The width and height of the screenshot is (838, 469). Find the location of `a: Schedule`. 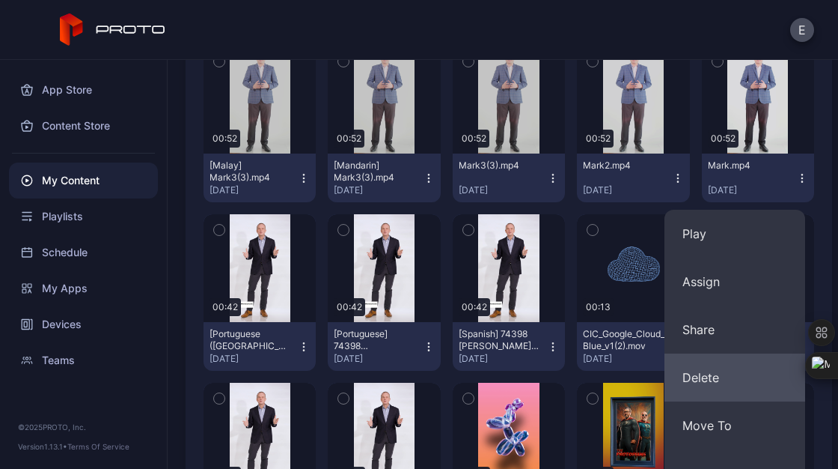

a: Schedule is located at coordinates (83, 252).